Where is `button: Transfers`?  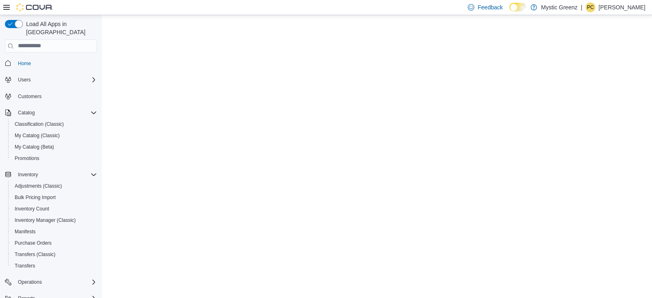
button: Transfers is located at coordinates (54, 266).